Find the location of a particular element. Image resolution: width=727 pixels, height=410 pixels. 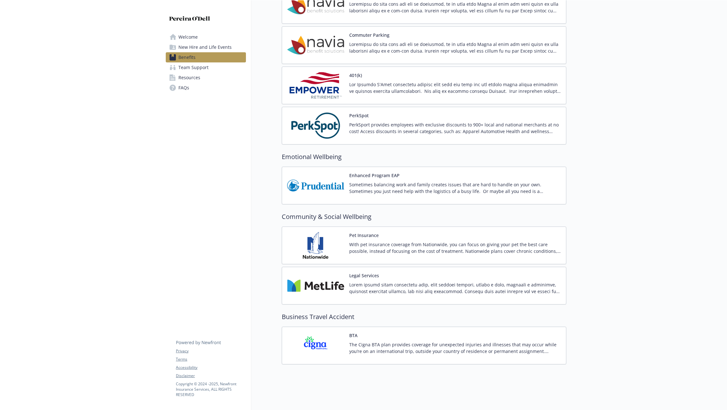

a: Accessibility is located at coordinates (211, 367).